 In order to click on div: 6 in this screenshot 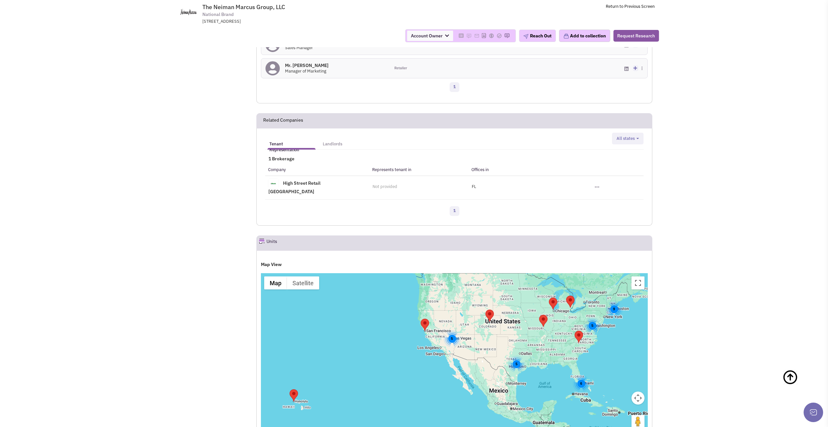, I will do `click(581, 383)`.